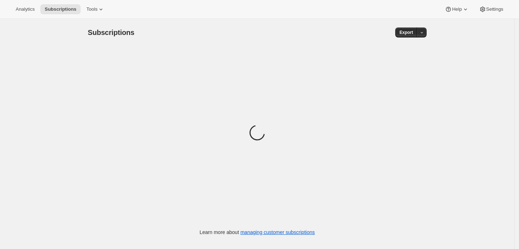 This screenshot has height=249, width=519. I want to click on button: Help, so click(457, 9).